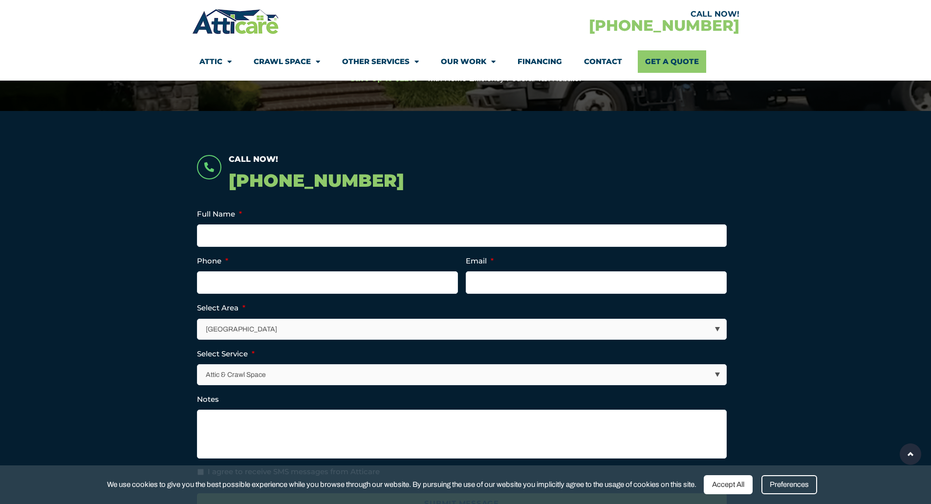 The width and height of the screenshot is (931, 504). I want to click on a: Contact, so click(603, 62).